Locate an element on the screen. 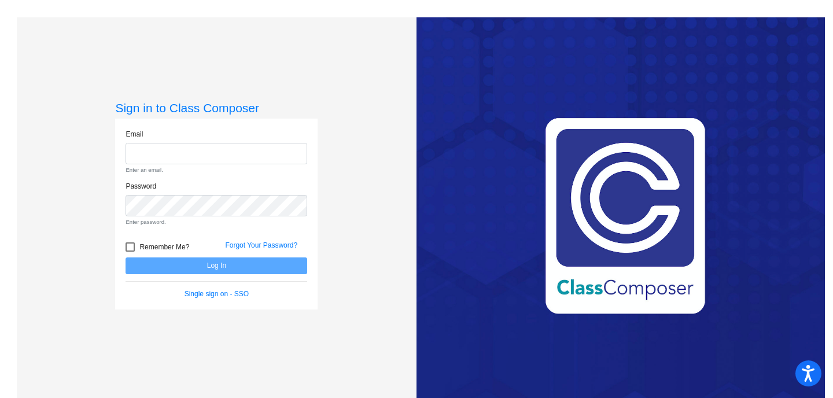 This screenshot has width=833, height=398. label: Password is located at coordinates (141, 186).